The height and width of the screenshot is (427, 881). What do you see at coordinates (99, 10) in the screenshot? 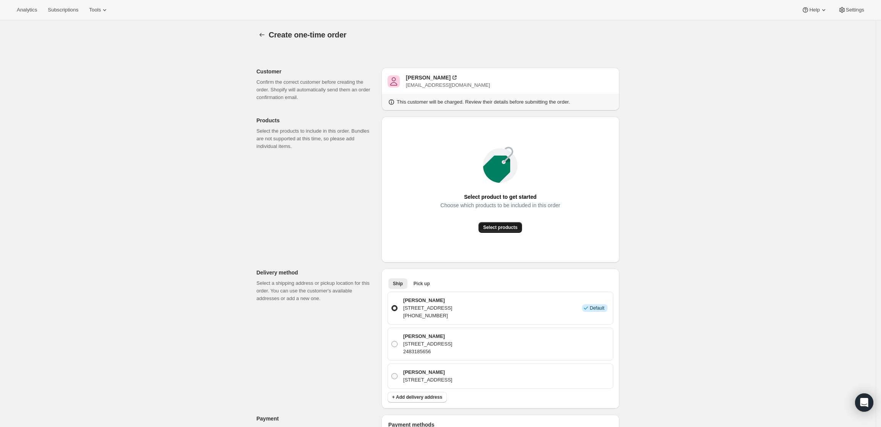
I see `button: Tools` at bounding box center [99, 10].